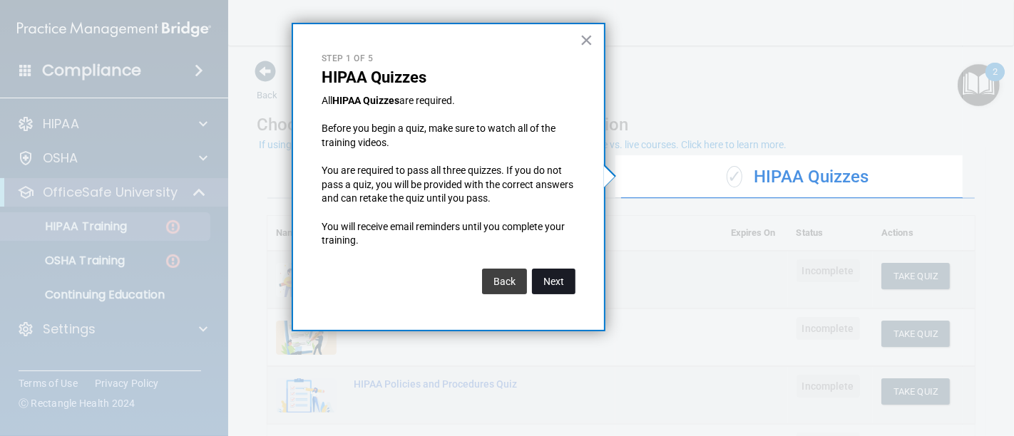 The image size is (1014, 436). What do you see at coordinates (449, 234) in the screenshot?
I see `p: You will receive email reminders until you complete your training.` at bounding box center [449, 234].